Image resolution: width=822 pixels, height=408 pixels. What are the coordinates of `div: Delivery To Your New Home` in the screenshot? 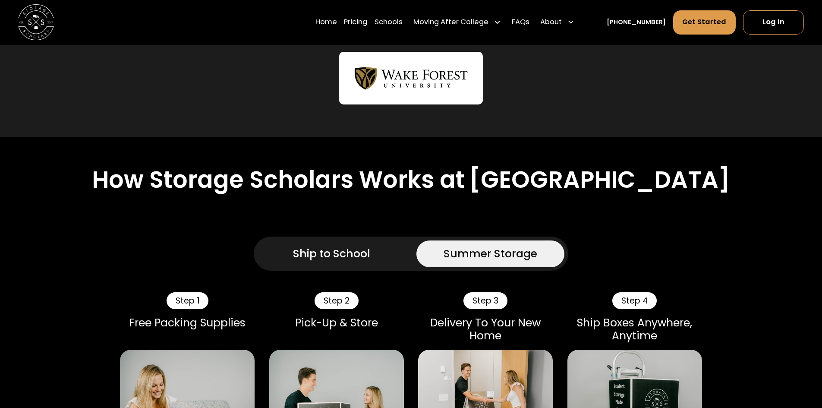 It's located at (485, 329).